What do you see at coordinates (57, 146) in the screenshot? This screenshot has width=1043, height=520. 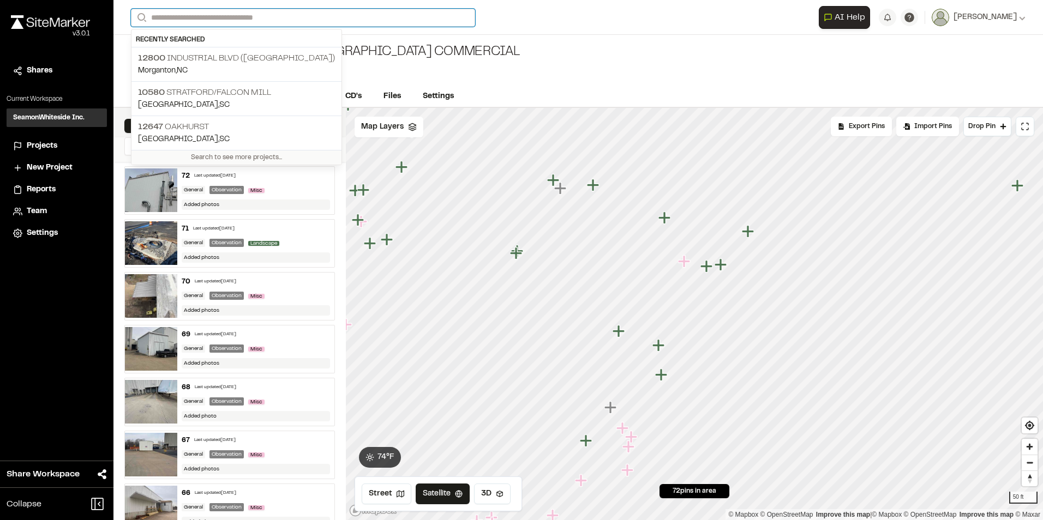 I see `a: Projects` at bounding box center [57, 146].